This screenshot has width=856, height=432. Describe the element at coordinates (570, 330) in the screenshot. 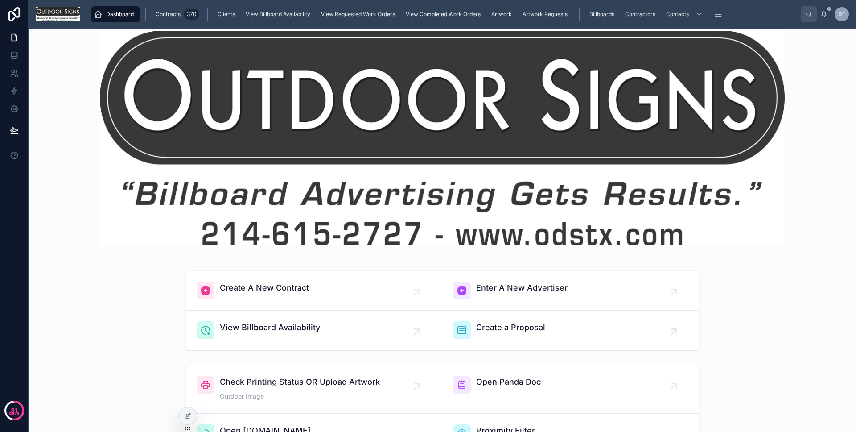

I see `a: Create a Proposal` at that location.